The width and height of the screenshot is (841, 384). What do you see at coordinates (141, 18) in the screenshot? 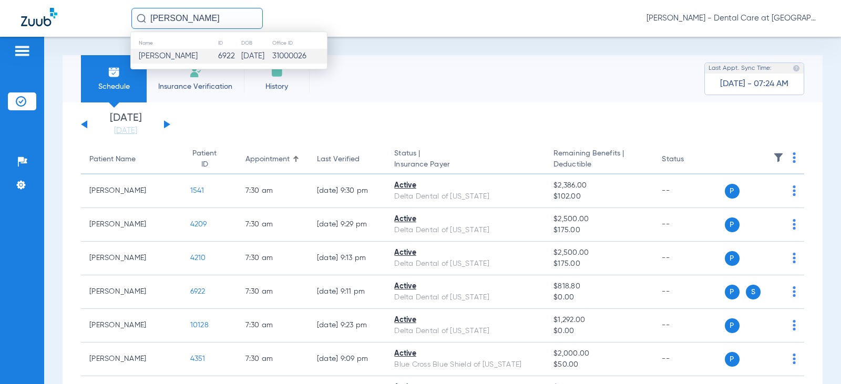
I see `img: Search Icon` at bounding box center [141, 18].